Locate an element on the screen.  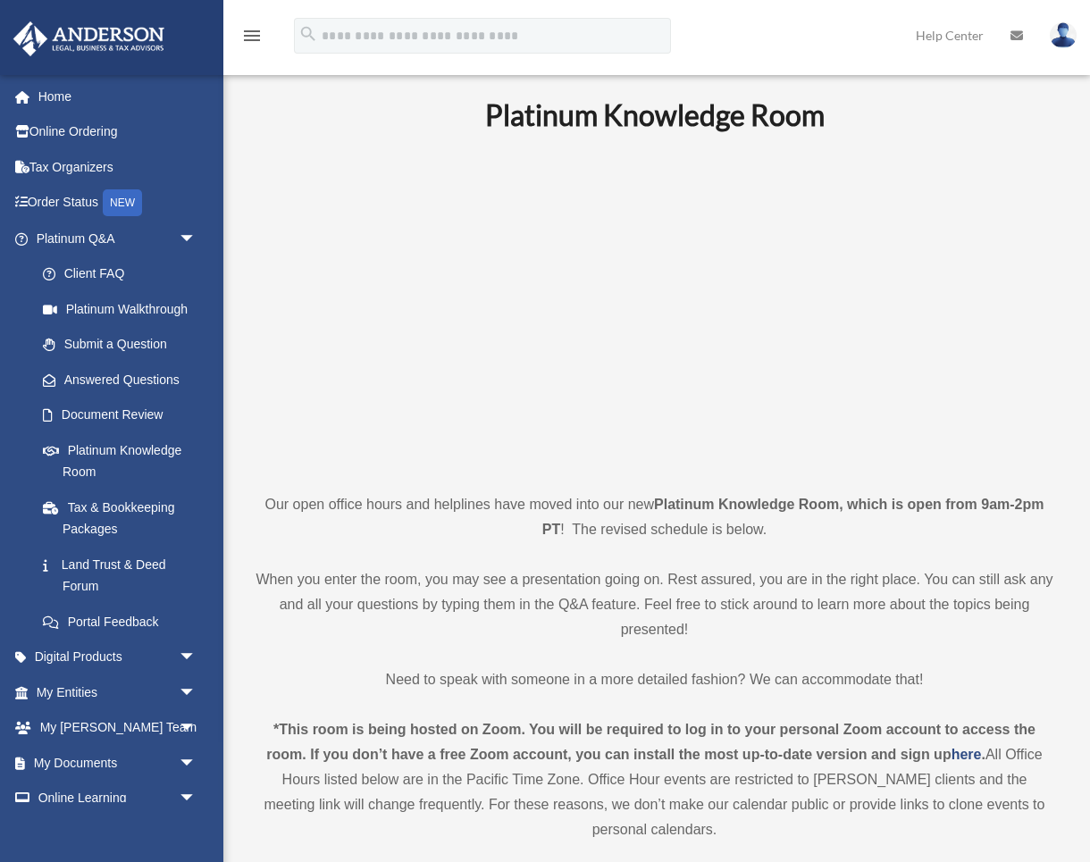
b: Platinum Knowledge Room is located at coordinates (655, 114).